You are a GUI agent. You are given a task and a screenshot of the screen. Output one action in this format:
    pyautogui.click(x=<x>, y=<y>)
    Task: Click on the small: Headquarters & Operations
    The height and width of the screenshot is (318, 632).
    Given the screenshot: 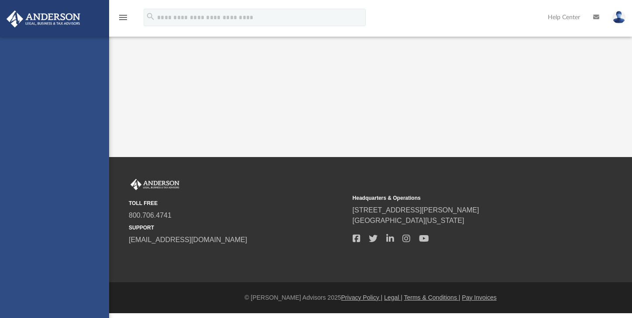 What is the action you would take?
    pyautogui.click(x=461, y=198)
    